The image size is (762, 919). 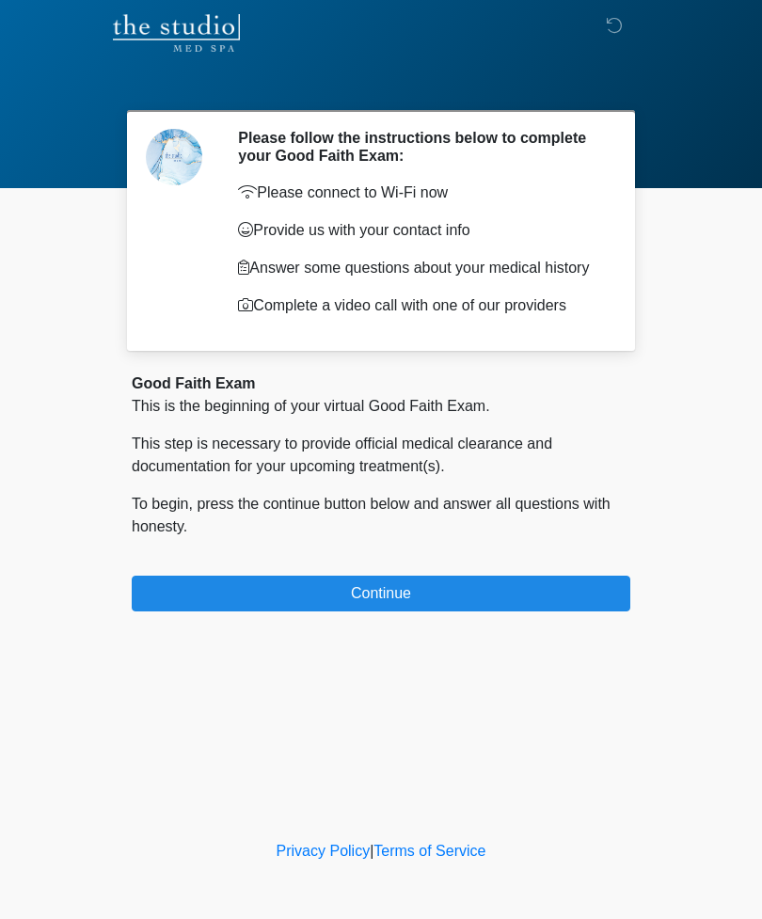 I want to click on h2: Please follow the instructions below to complete your Good Faith Exam:, so click(x=420, y=147).